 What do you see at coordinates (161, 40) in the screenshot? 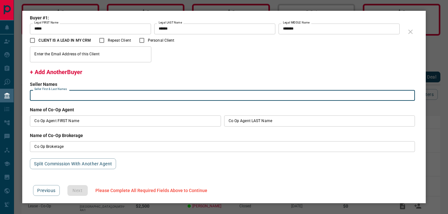
I see `span: Personal Client` at bounding box center [161, 40].